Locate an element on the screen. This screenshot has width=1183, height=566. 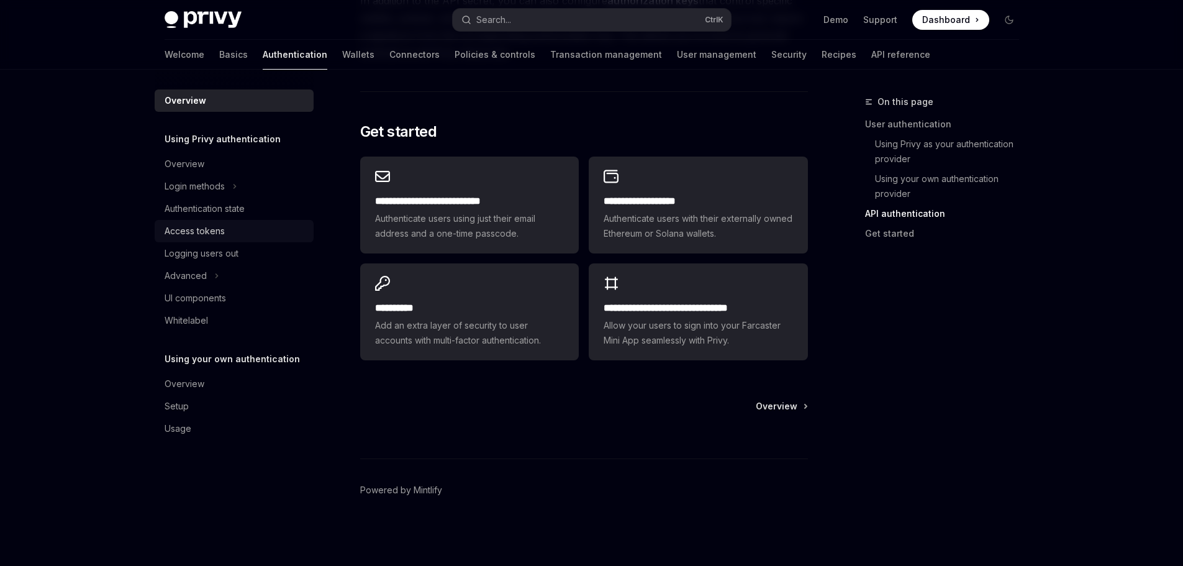
div: Usage is located at coordinates (178, 428).